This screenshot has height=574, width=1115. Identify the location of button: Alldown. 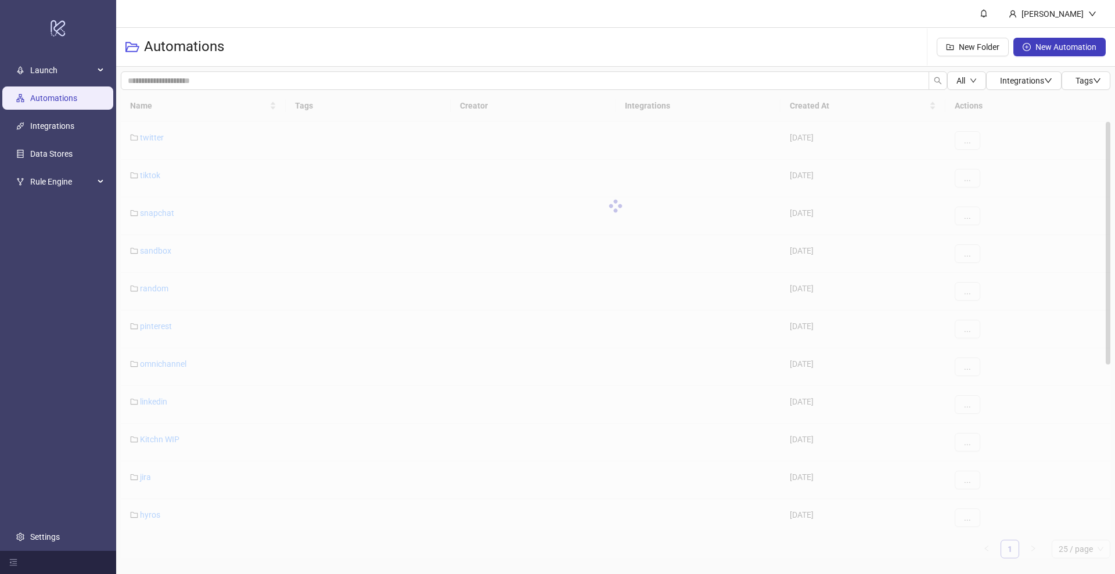
(966, 81).